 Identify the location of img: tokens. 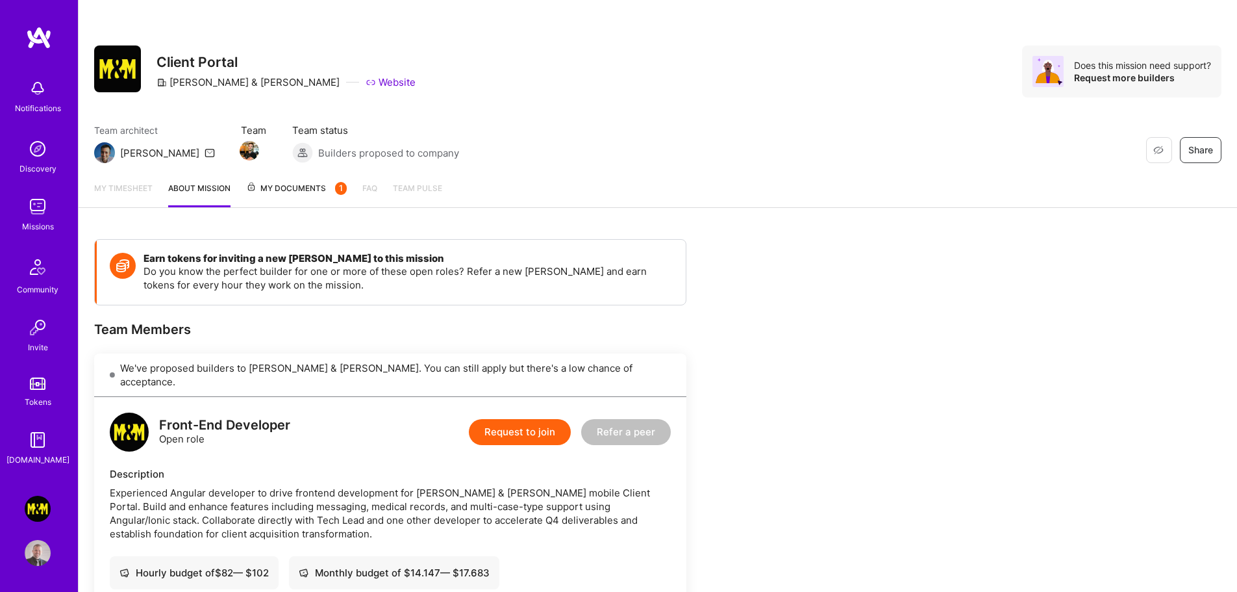
(38, 383).